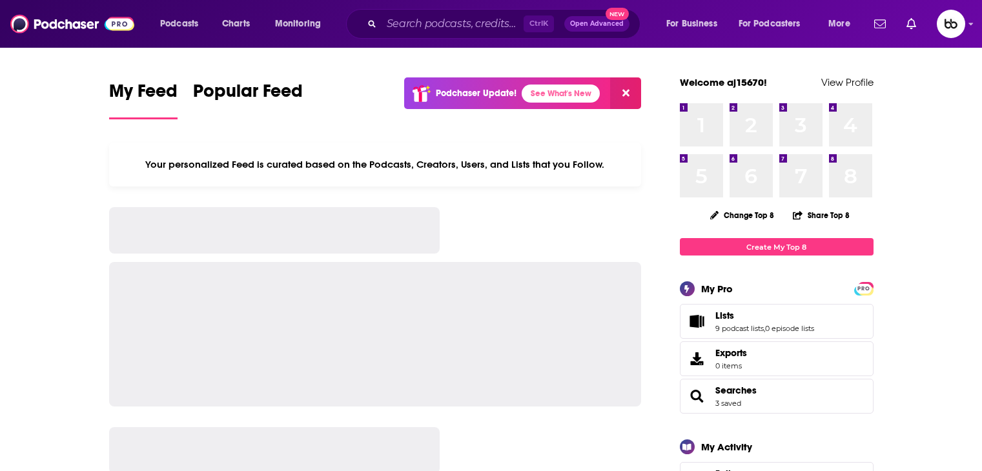  What do you see at coordinates (236, 24) in the screenshot?
I see `a: Charts` at bounding box center [236, 24].